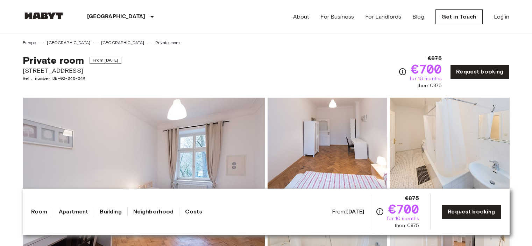  Describe the element at coordinates (168, 43) in the screenshot. I see `a: Private room` at that location.